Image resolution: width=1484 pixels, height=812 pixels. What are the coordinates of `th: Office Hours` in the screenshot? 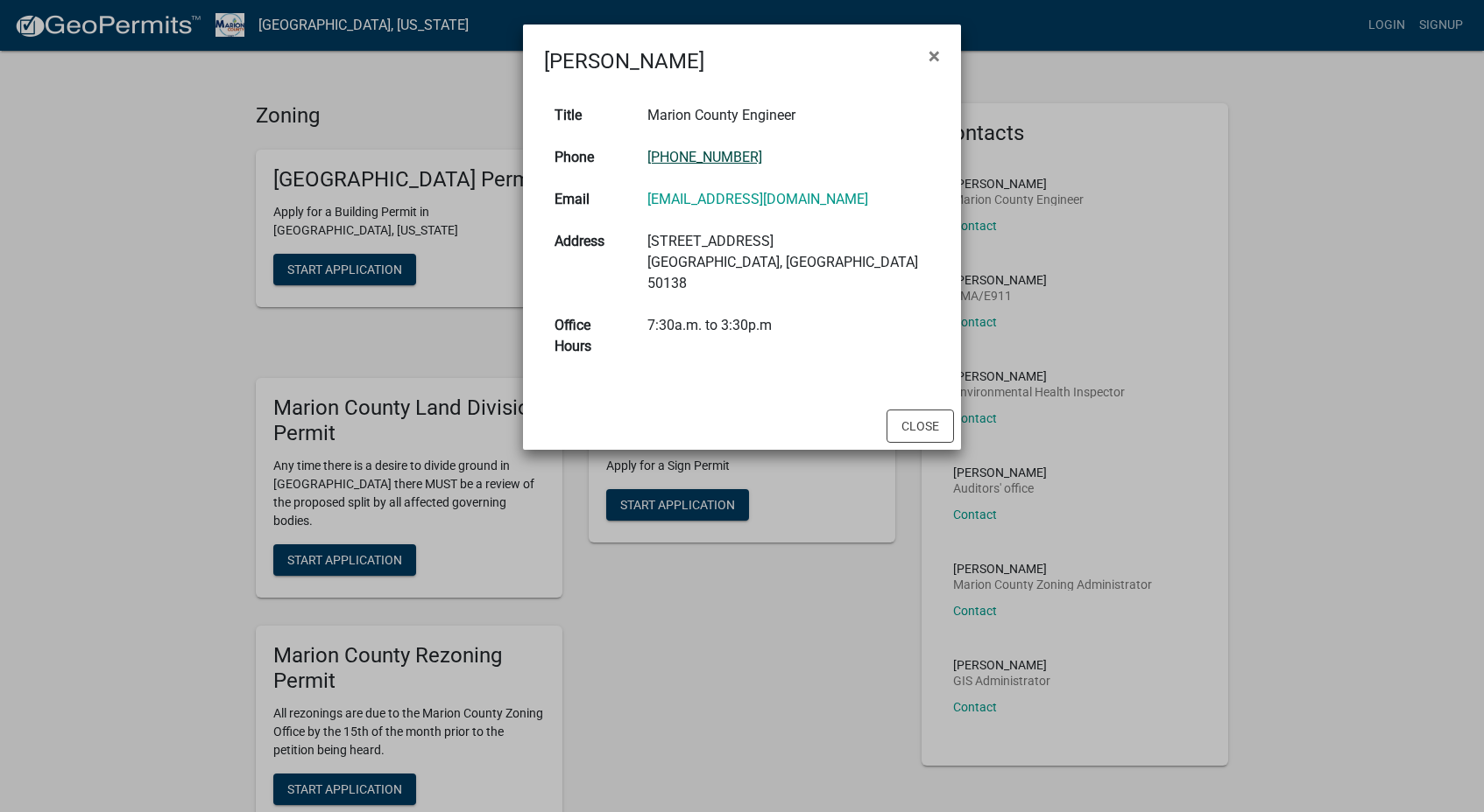 It's located at (590, 337).